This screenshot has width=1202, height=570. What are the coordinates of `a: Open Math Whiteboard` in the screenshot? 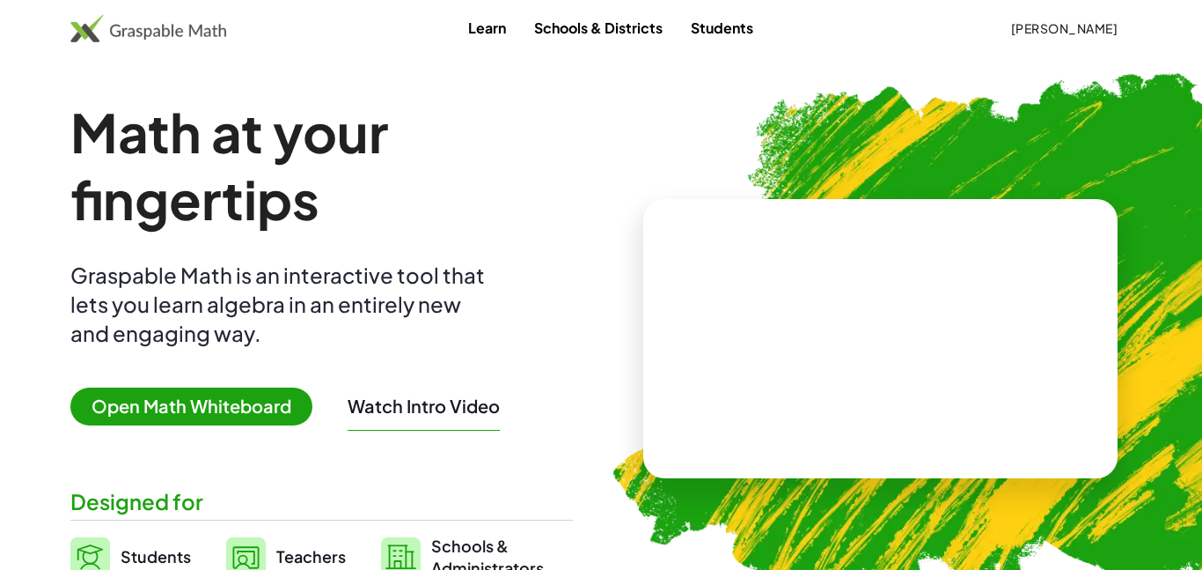 It's located at (198, 407).